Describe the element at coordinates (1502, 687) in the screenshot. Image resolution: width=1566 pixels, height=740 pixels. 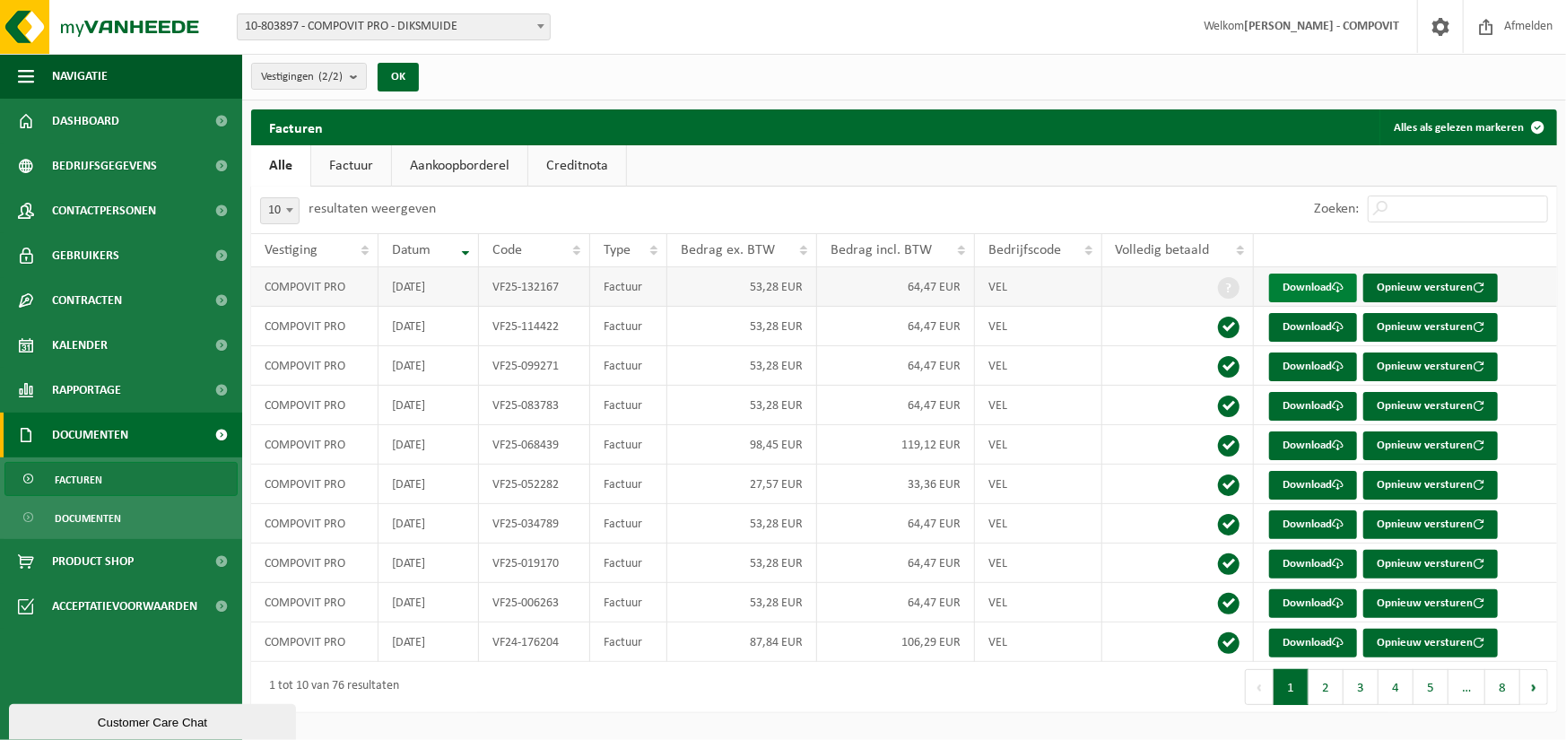
I see `button: 8` at that location.